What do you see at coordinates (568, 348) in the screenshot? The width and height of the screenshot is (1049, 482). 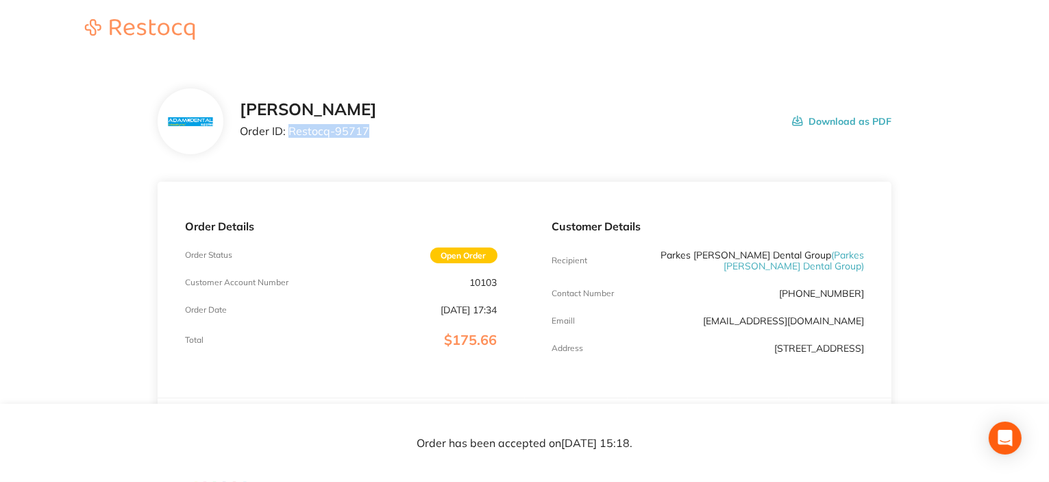 I see `p: Address` at bounding box center [568, 348].